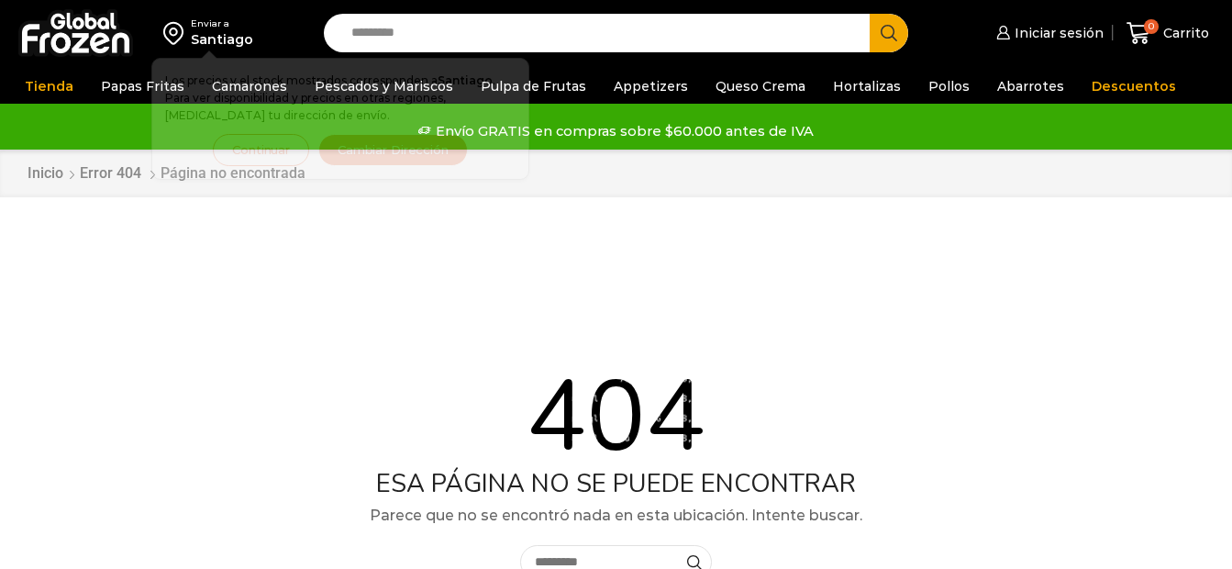 This screenshot has height=569, width=1232. What do you see at coordinates (222, 39) in the screenshot?
I see `div: Santiago` at bounding box center [222, 39].